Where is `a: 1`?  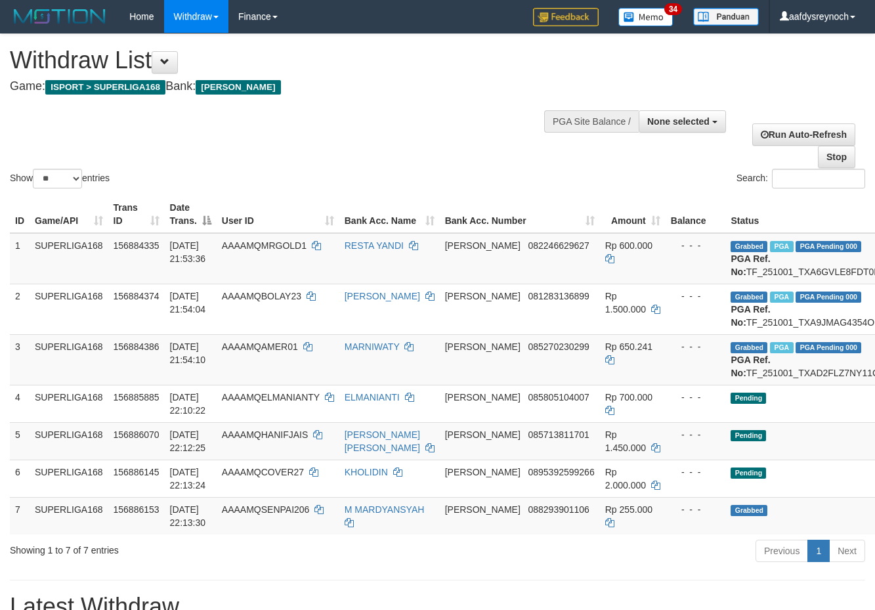
a: 1 is located at coordinates (818, 551).